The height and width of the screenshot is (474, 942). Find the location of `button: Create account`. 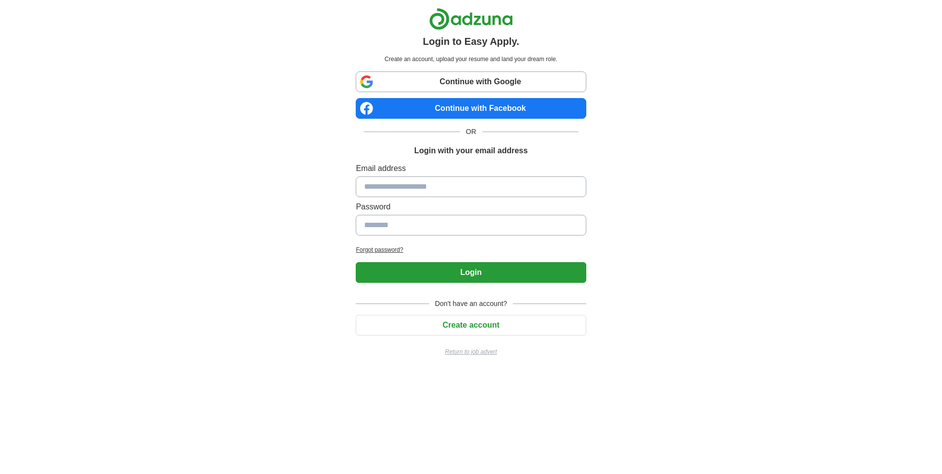

button: Create account is located at coordinates (470, 325).